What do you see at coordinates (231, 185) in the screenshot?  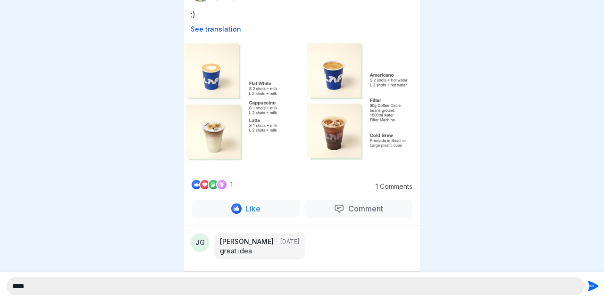 I see `p: 1` at bounding box center [231, 185].